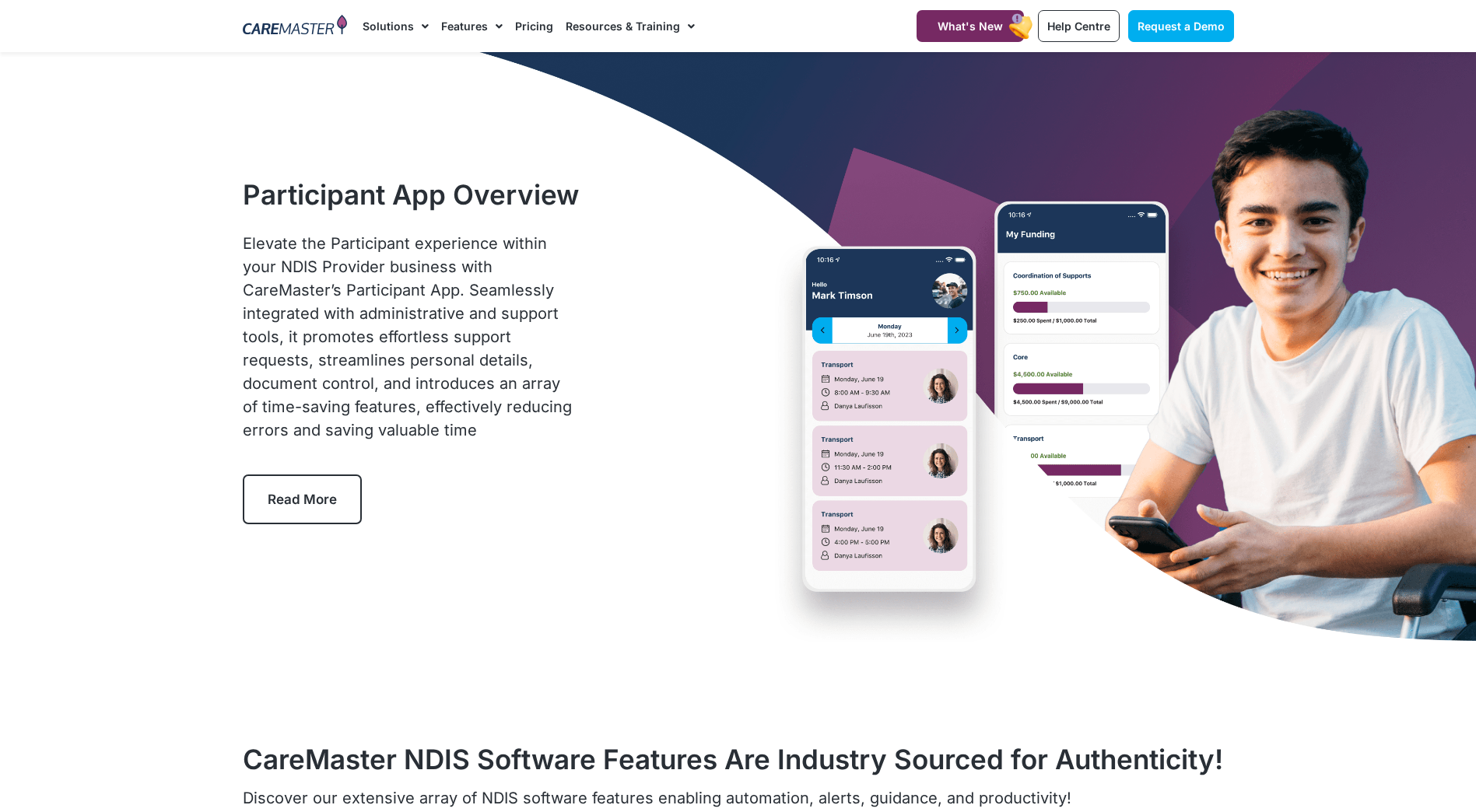  What do you see at coordinates (970, 26) in the screenshot?
I see `a: What's New` at bounding box center [970, 26].